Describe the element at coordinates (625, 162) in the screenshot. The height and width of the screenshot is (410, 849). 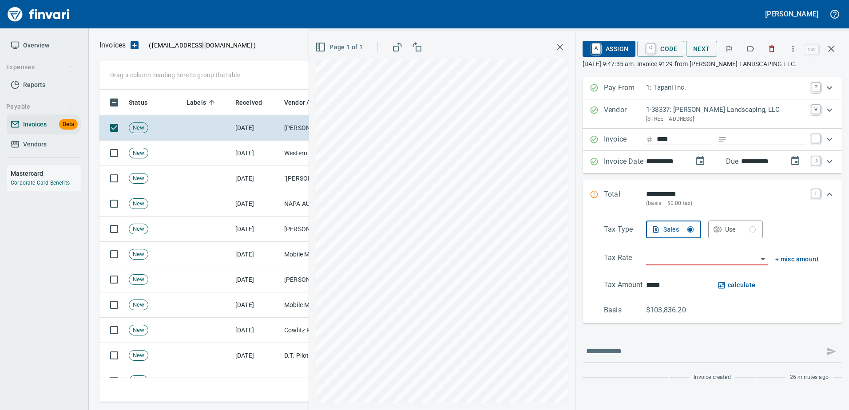
I see `p: Invoice Date` at that location.